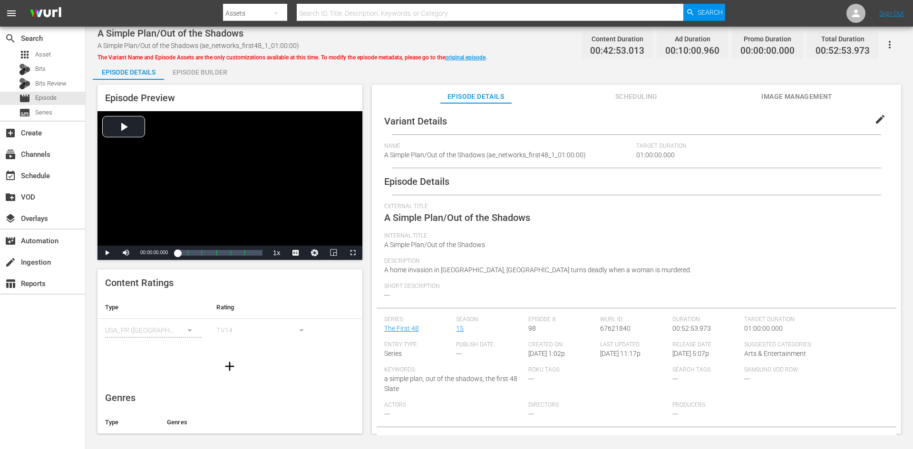 The width and height of the screenshot is (913, 449). I want to click on span: 67621840, so click(615, 329).